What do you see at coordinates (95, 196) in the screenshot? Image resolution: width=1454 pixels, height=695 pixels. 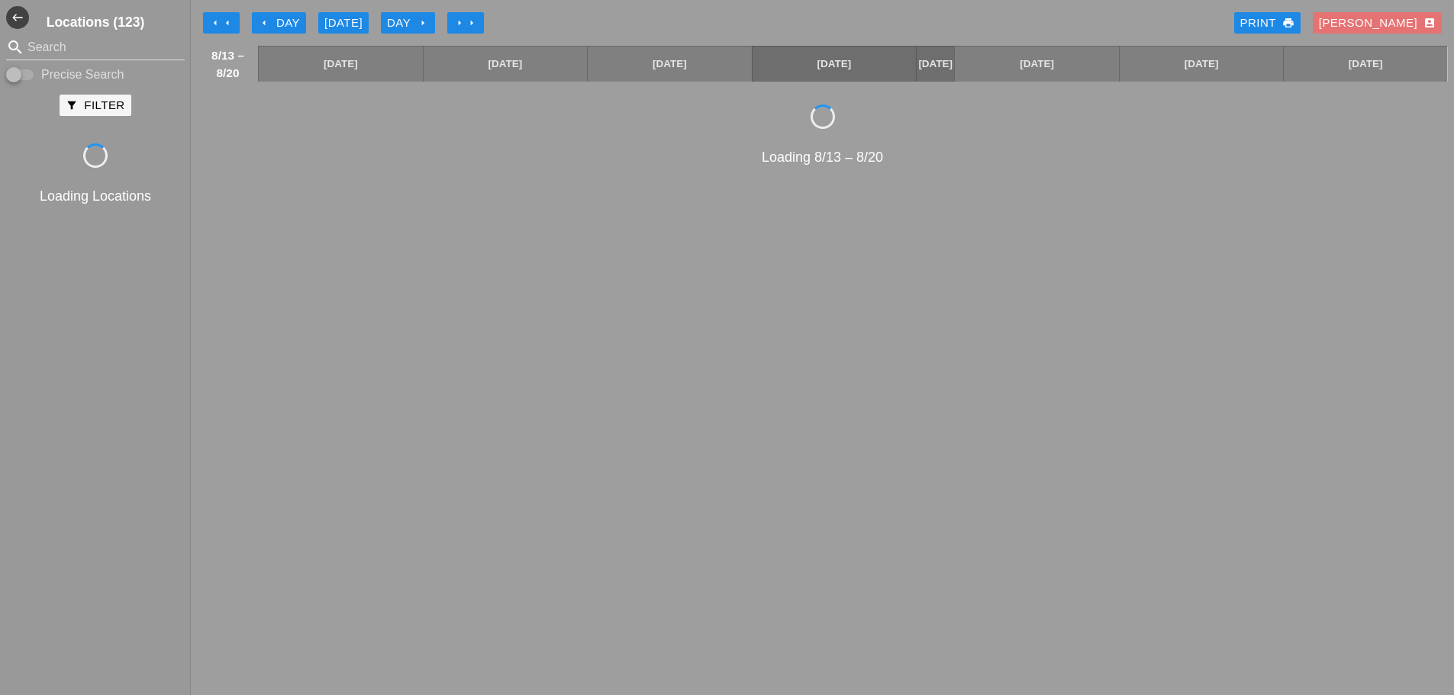 I see `div: Loading Locations` at bounding box center [95, 196].